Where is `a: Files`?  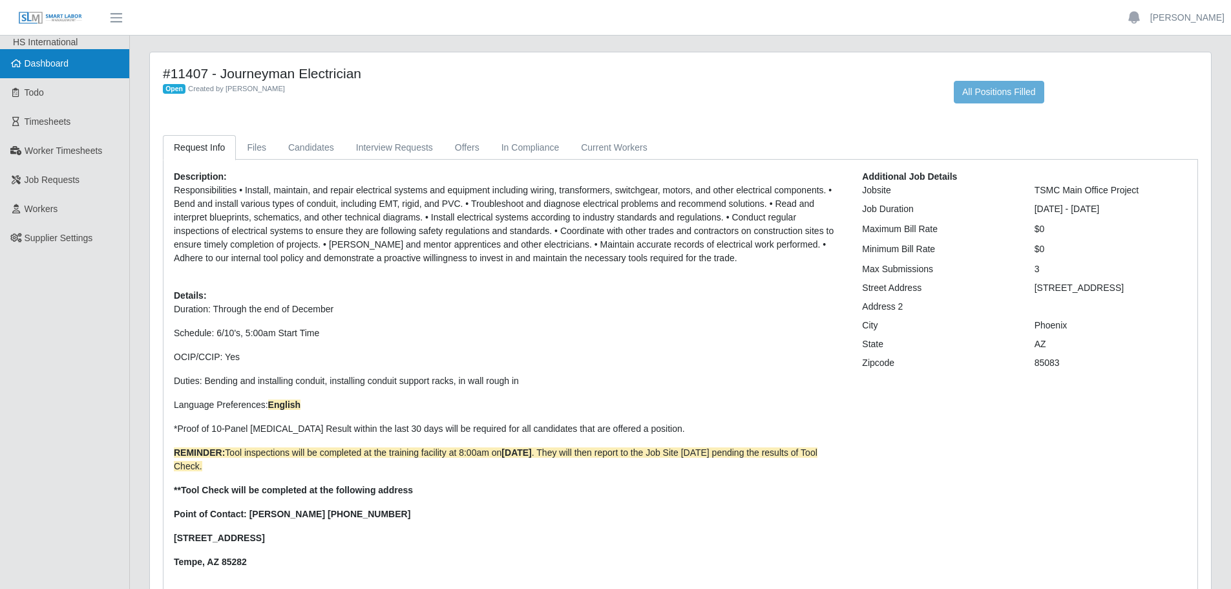
a: Files is located at coordinates (257, 147).